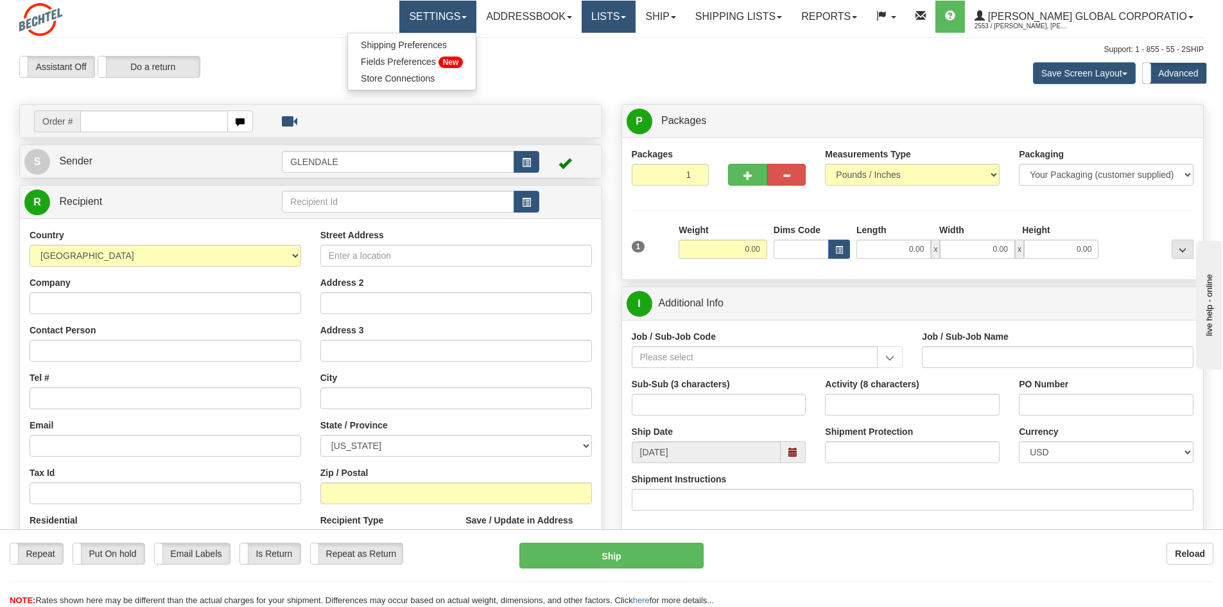 This screenshot has height=607, width=1223. Describe the element at coordinates (1036, 230) in the screenshot. I see `label: Height` at that location.